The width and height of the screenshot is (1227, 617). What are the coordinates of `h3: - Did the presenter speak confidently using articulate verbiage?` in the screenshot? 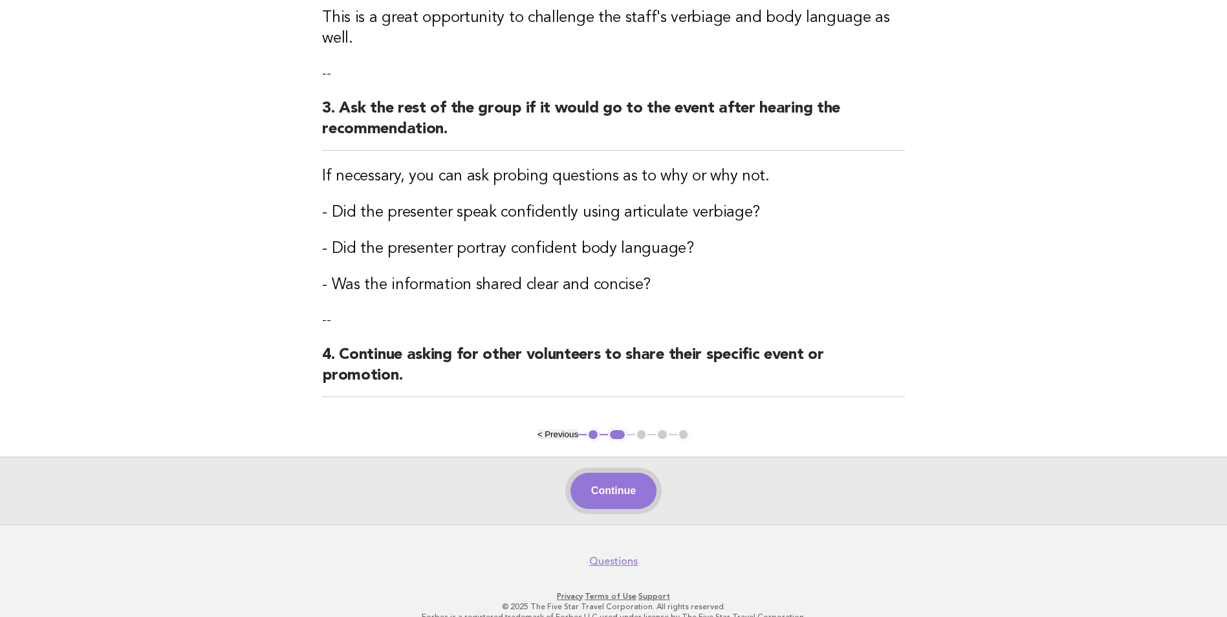 It's located at (613, 213).